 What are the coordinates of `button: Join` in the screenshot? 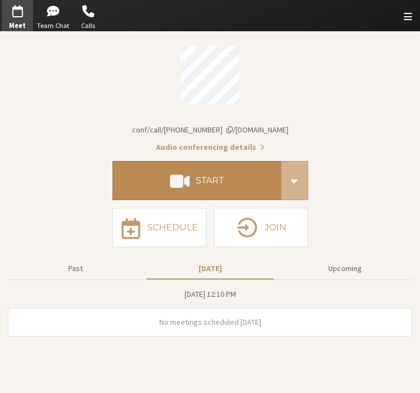 It's located at (261, 227).